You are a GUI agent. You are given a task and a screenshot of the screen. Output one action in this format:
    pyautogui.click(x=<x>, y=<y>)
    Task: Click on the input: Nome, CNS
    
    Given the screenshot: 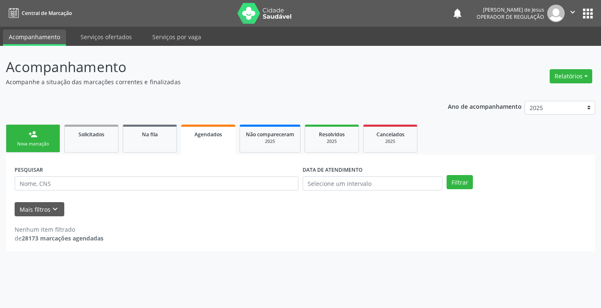 What is the action you would take?
    pyautogui.click(x=156, y=184)
    